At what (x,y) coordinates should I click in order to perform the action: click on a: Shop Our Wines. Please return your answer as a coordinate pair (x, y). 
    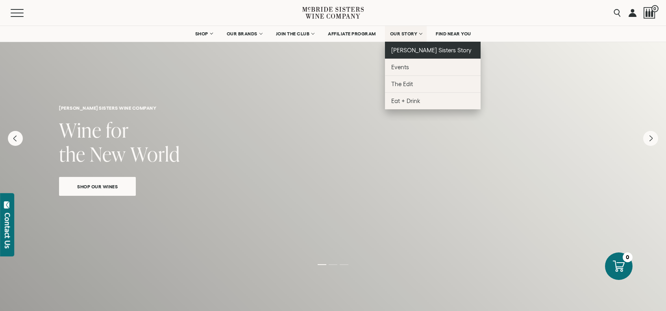
    Looking at the image, I should click on (97, 186).